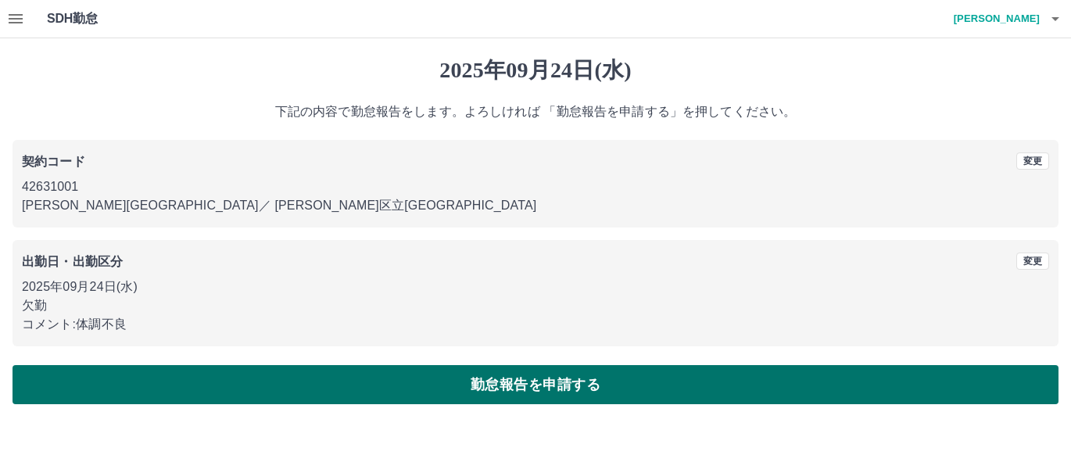 The height and width of the screenshot is (473, 1071). Describe the element at coordinates (535, 187) in the screenshot. I see `p: 42631001` at that location.